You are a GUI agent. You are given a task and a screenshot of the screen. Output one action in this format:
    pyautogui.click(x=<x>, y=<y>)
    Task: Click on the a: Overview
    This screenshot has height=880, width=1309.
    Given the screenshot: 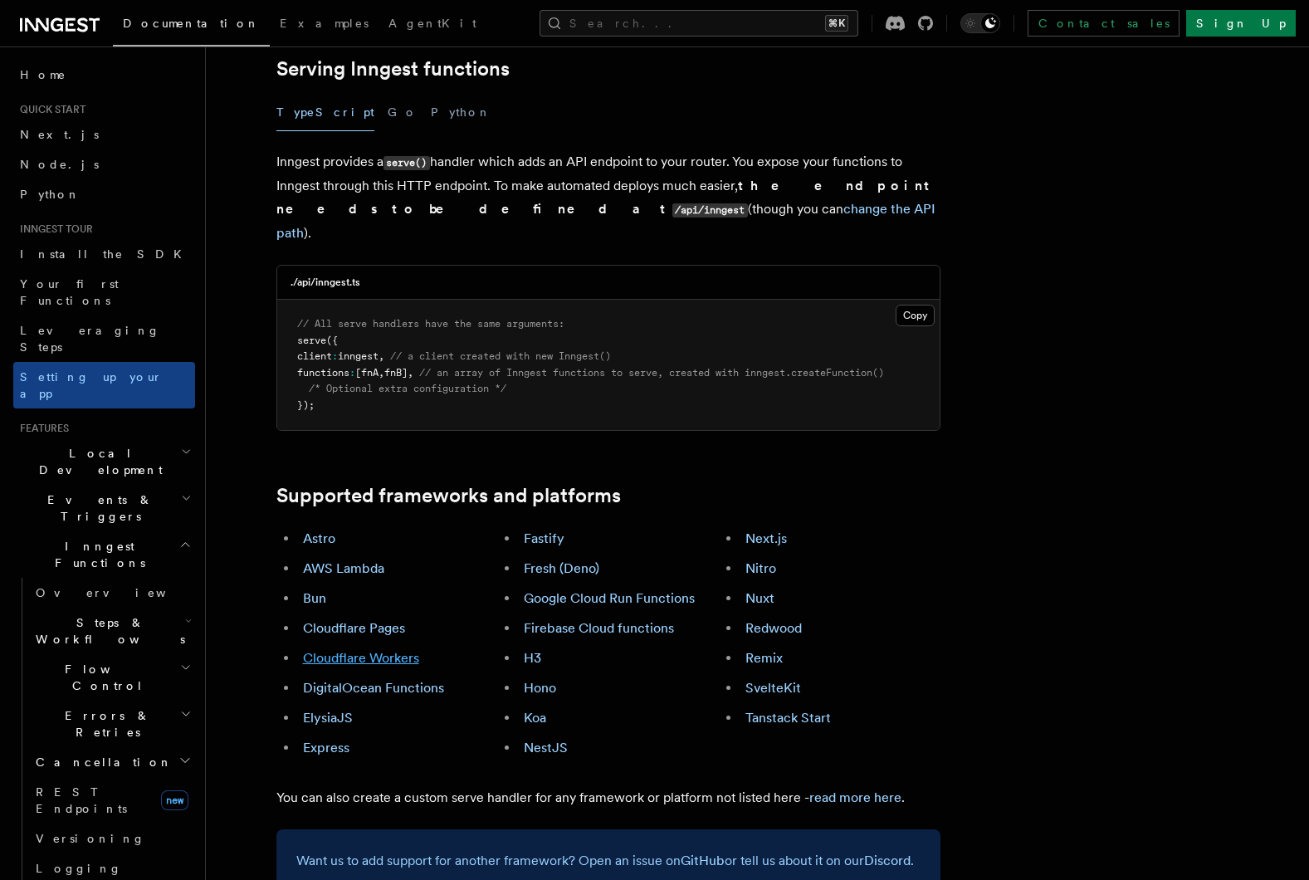 What is the action you would take?
    pyautogui.click(x=112, y=593)
    